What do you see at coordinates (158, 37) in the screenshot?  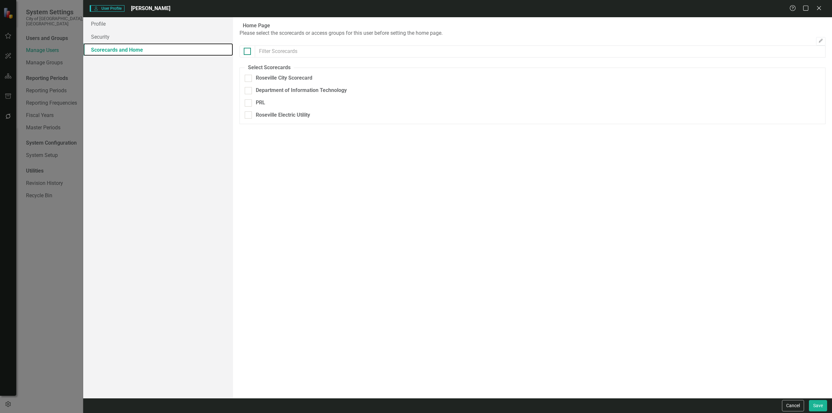 I see `a: Security` at bounding box center [158, 37].